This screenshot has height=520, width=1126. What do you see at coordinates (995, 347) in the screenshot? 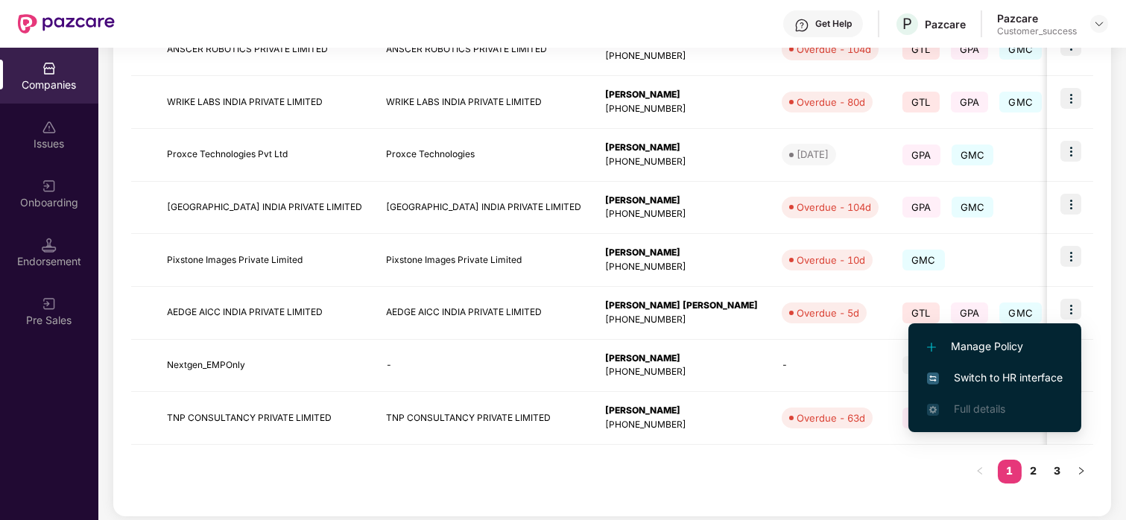
I see `span: Manage Policy` at bounding box center [995, 347].